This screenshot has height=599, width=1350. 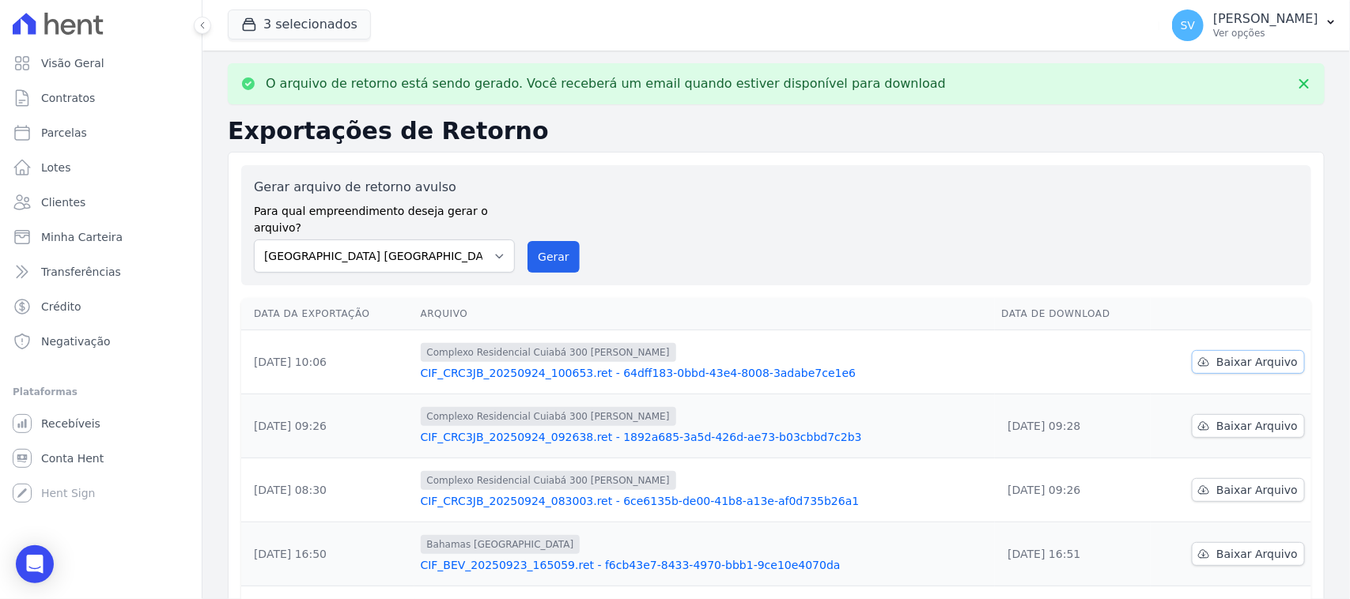 What do you see at coordinates (704, 501) in the screenshot?
I see `a: CIF_CRC3JB_20250924_083003.ret - 6ce6135b-de00-41b8-a13e-af0d735b26a1` at bounding box center [704, 501].